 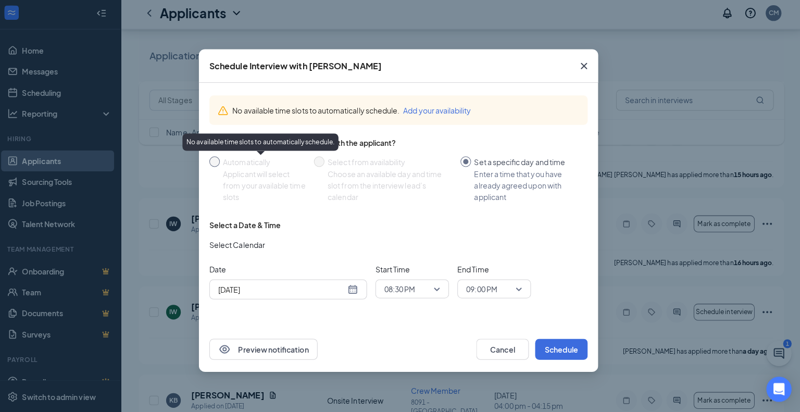 What do you see at coordinates (482, 289) in the screenshot?
I see `span: 09:00 PM` at bounding box center [482, 289].